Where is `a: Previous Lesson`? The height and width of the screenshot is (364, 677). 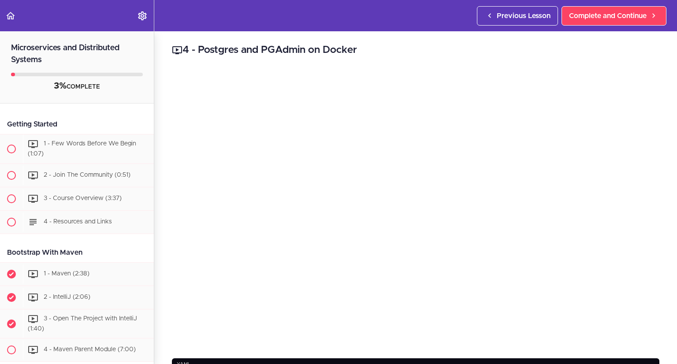
a: Previous Lesson is located at coordinates (518, 16).